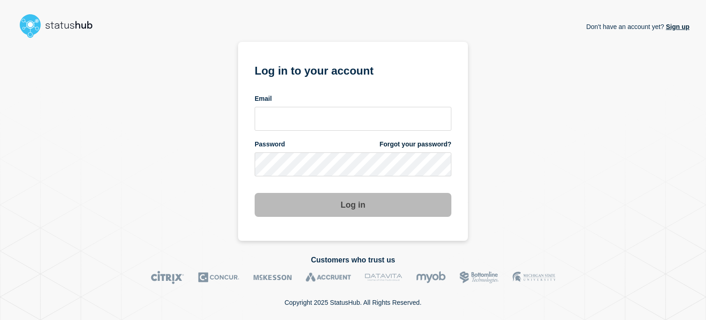 This screenshot has width=706, height=320. Describe the element at coordinates (479, 277) in the screenshot. I see `img: Bottomline logo` at that location.